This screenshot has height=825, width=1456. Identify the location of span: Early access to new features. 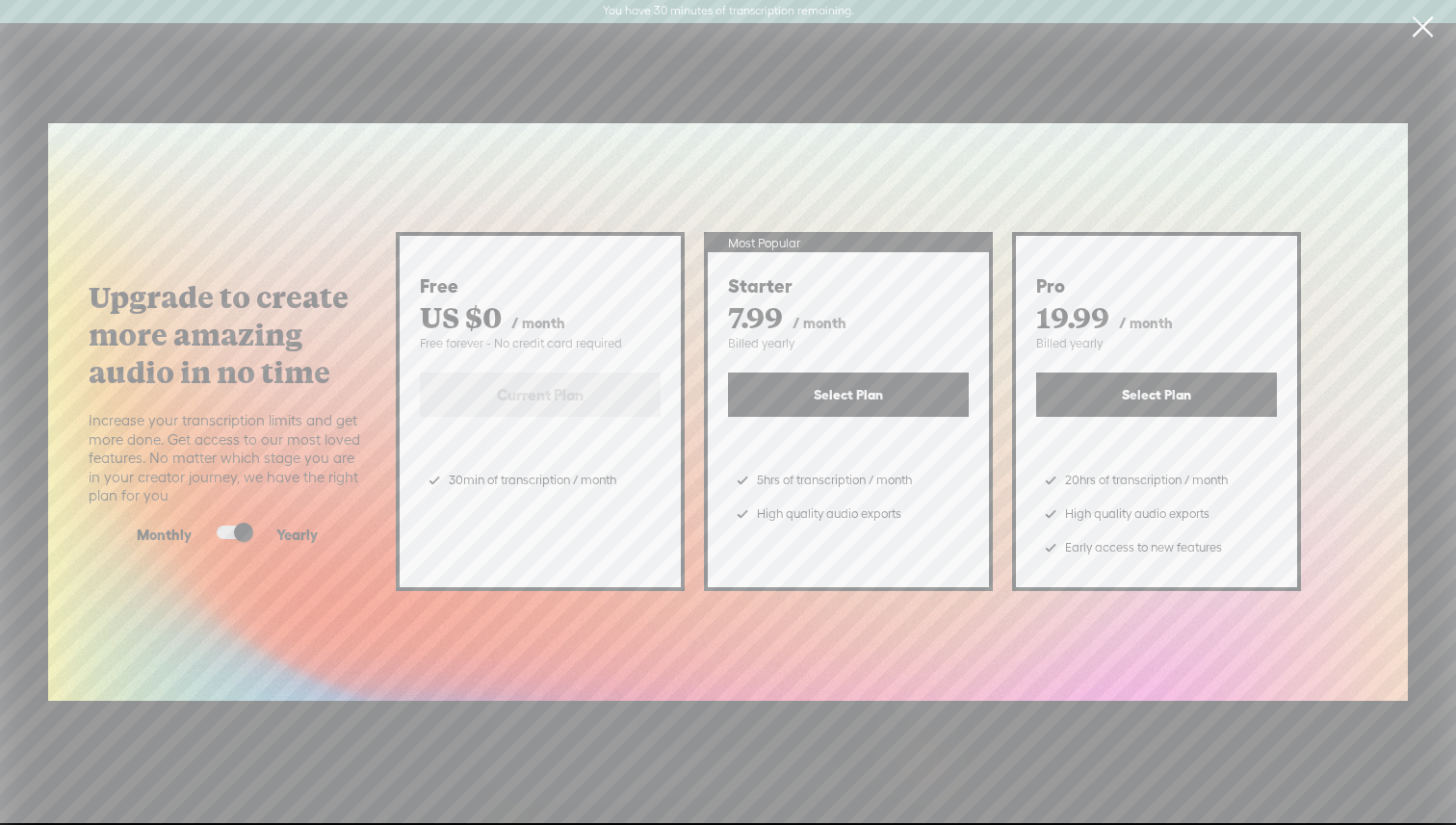
(1142, 548).